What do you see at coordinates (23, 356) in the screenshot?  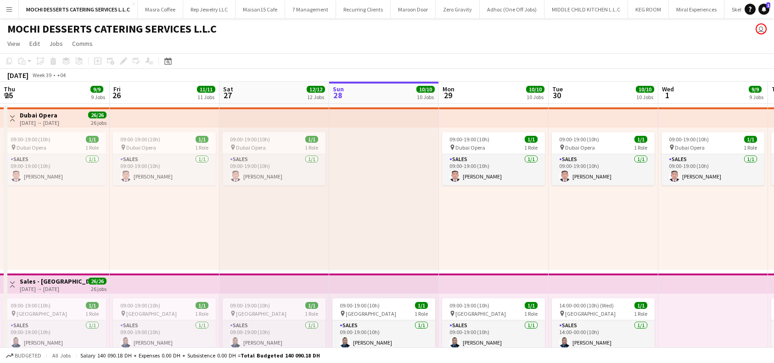 I see `button: Budgeted` at bounding box center [23, 356].